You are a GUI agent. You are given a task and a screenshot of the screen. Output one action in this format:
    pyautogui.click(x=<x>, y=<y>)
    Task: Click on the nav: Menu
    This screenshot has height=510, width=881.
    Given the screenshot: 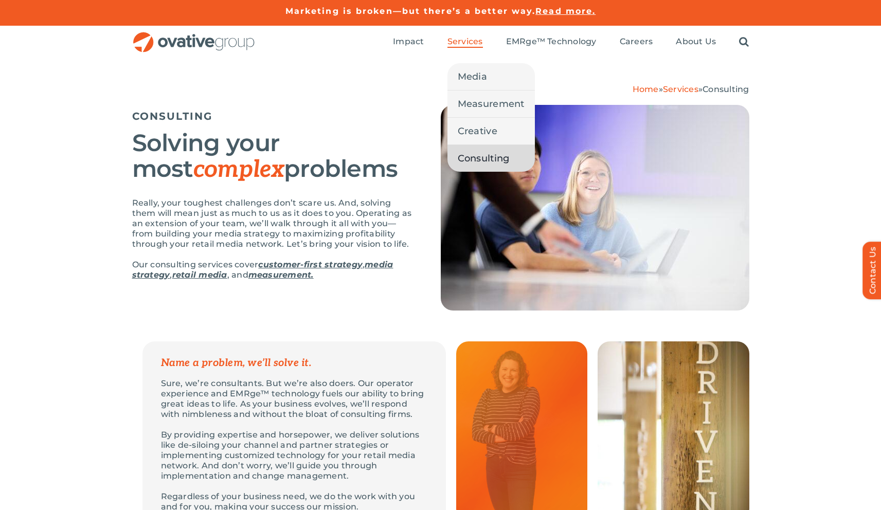 What is the action you would take?
    pyautogui.click(x=571, y=42)
    